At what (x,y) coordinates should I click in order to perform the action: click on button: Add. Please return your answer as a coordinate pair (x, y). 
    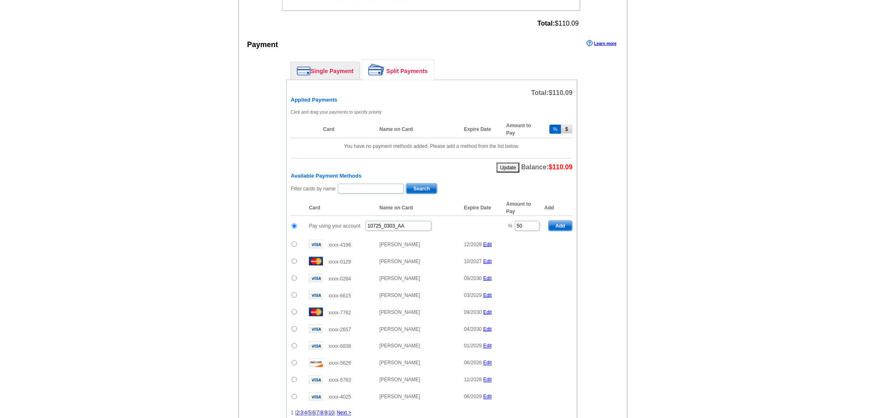
    Looking at the image, I should click on (560, 226).